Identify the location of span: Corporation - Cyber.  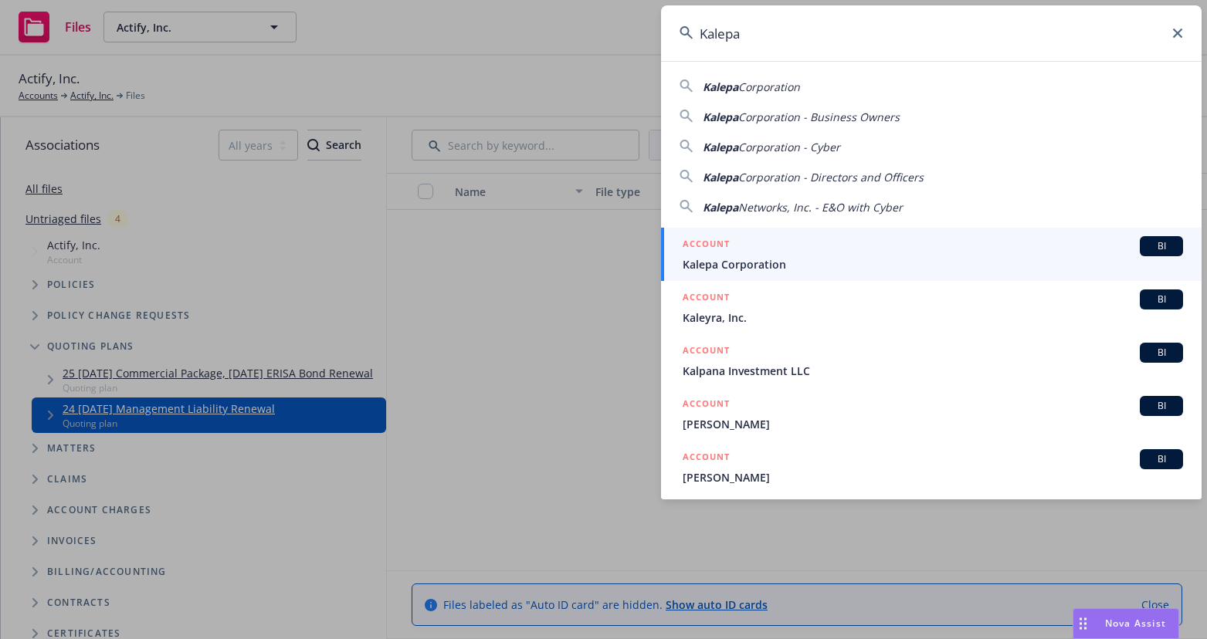
(789, 147).